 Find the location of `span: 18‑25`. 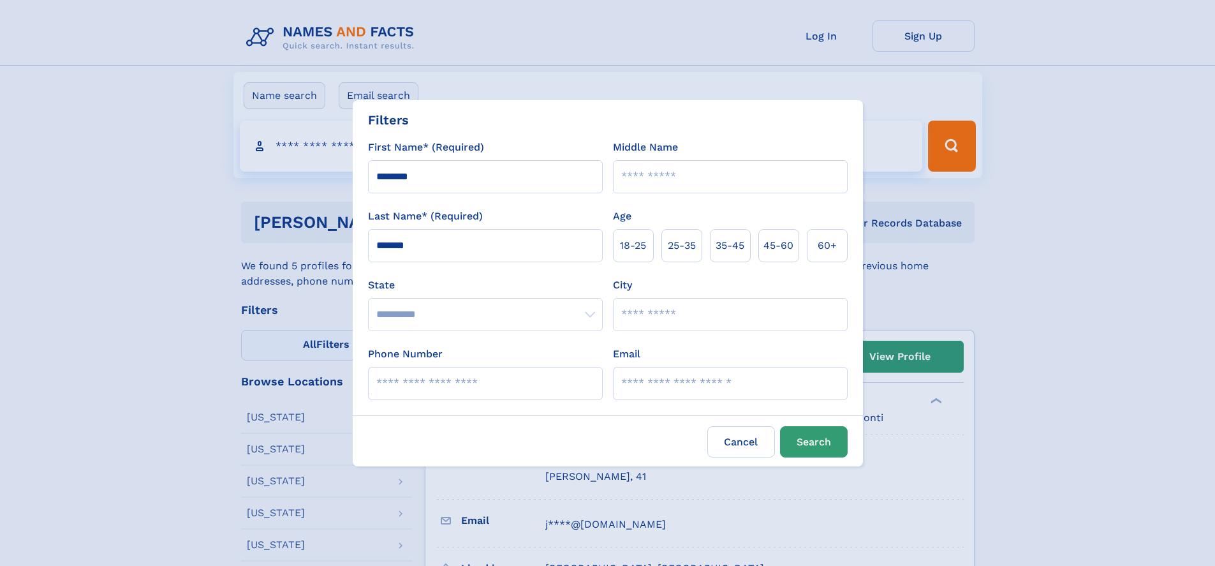

span: 18‑25 is located at coordinates (633, 246).